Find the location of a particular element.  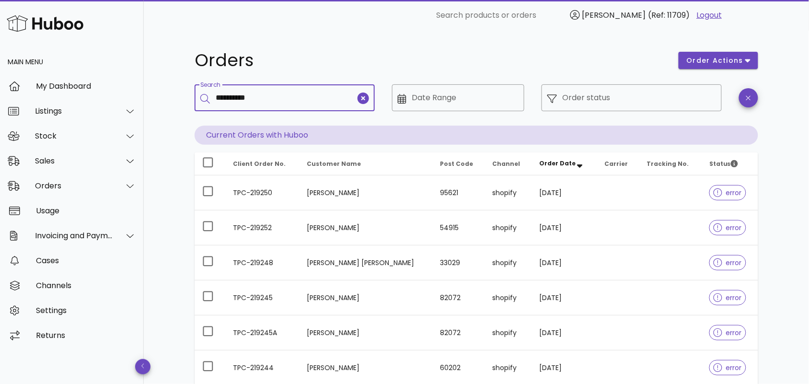

div: Cases is located at coordinates (86, 260).